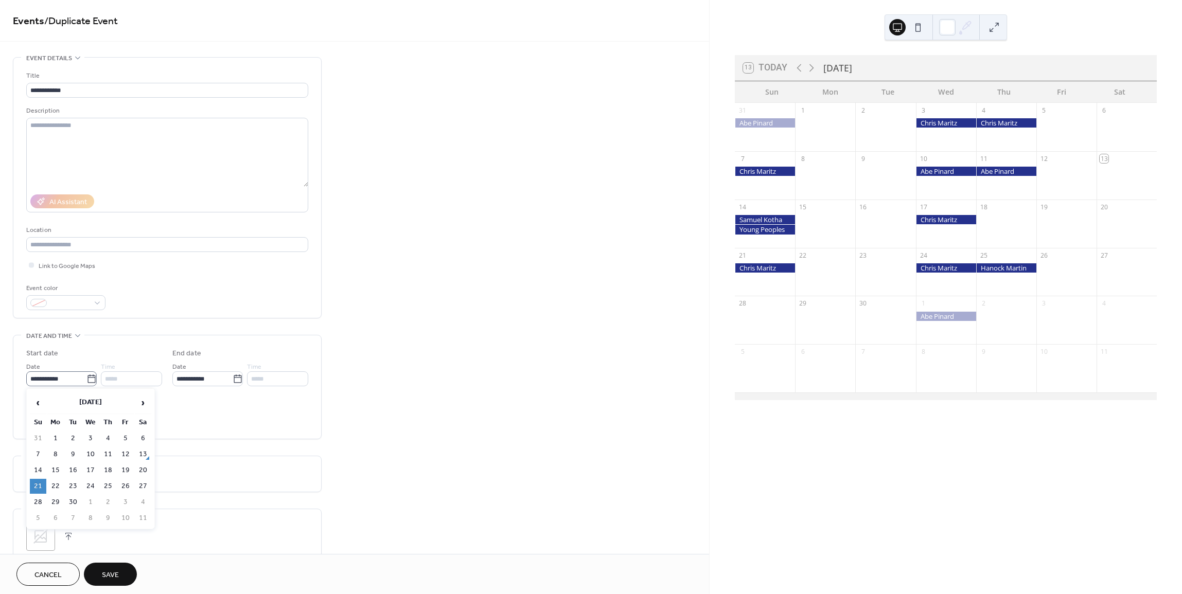 This screenshot has width=1182, height=594. What do you see at coordinates (48, 574) in the screenshot?
I see `button: Cancel` at bounding box center [48, 574].